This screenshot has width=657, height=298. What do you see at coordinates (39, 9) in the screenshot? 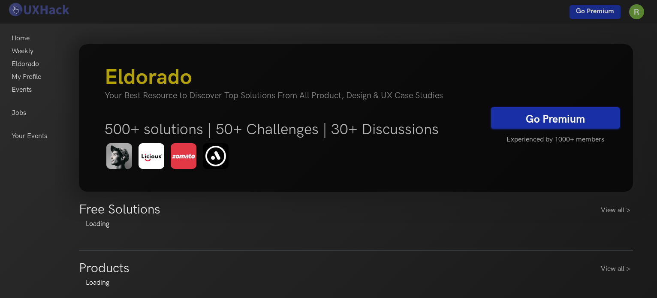
I see `img: UXHack logo` at bounding box center [39, 9].